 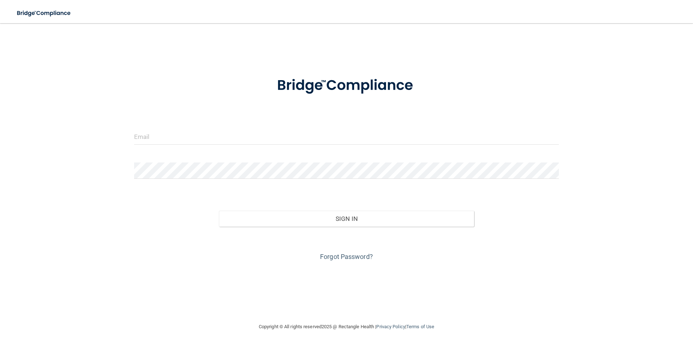 I want to click on a: Privacy Policy, so click(x=391, y=326).